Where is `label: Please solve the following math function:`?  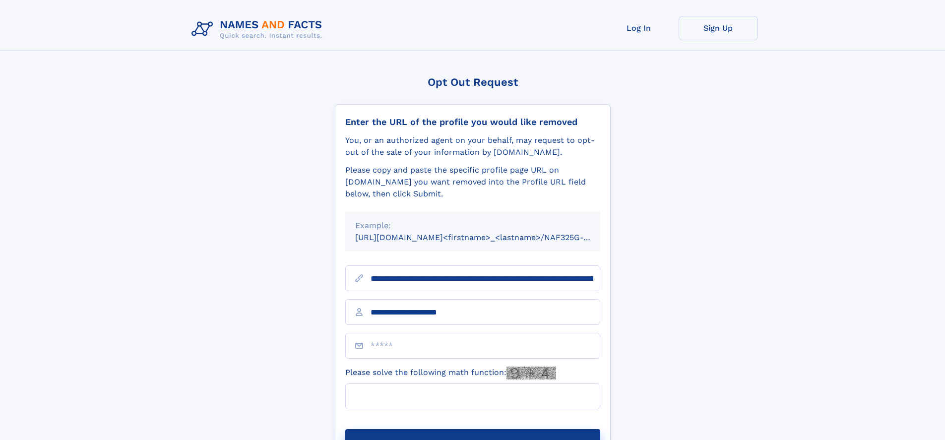
label: Please solve the following math function: is located at coordinates (450, 373).